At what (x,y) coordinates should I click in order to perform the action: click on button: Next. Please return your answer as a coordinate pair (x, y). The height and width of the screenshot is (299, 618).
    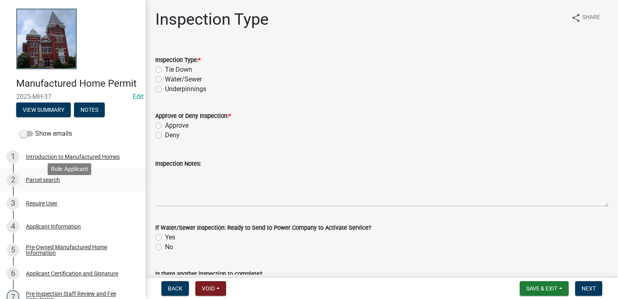
    Looking at the image, I should click on (589, 288).